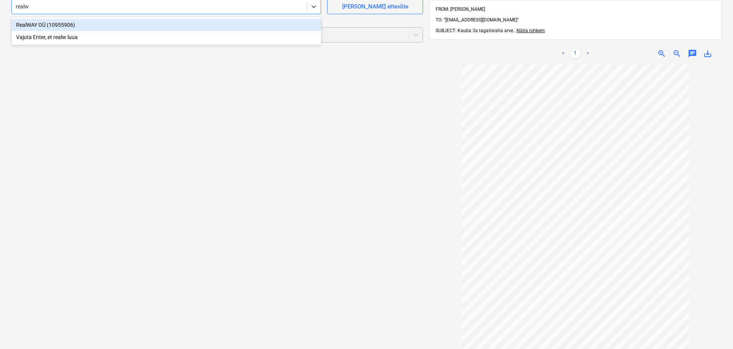 The width and height of the screenshot is (733, 349). What do you see at coordinates (587, 54) in the screenshot?
I see `a: Next page` at bounding box center [587, 54].